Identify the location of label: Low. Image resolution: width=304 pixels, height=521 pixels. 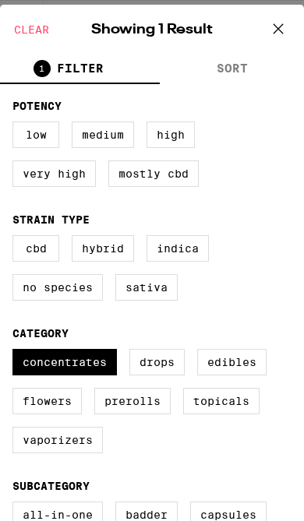
(36, 135).